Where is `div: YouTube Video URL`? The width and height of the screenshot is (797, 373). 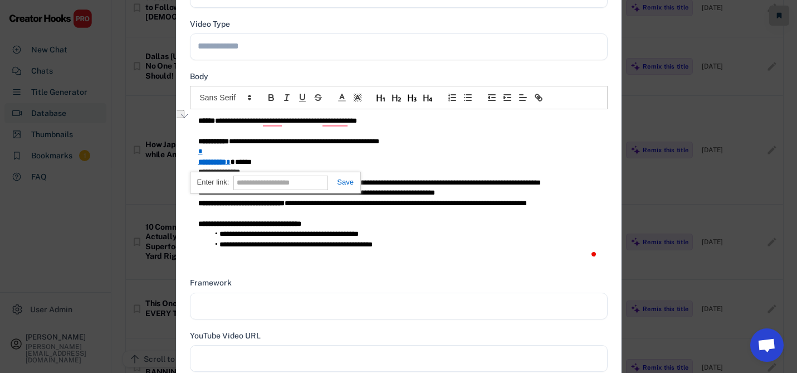
div: YouTube Video URL is located at coordinates (225, 335).